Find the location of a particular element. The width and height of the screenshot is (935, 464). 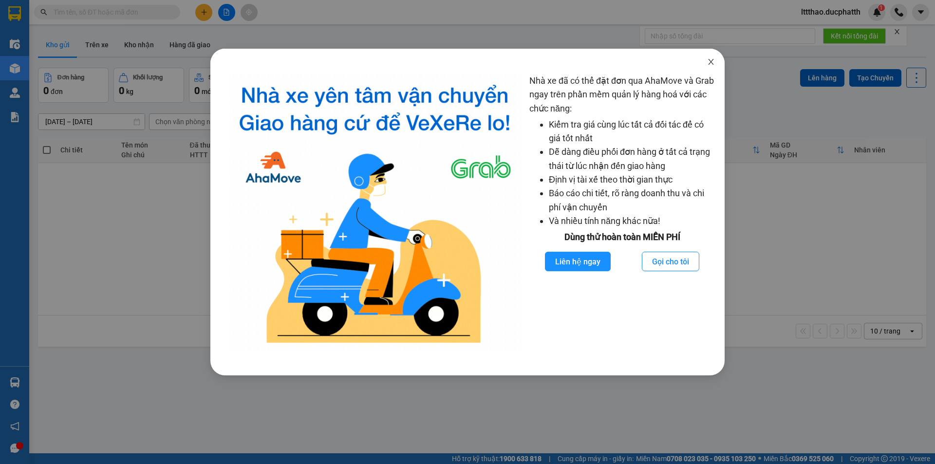

span: Gọi cho tôi is located at coordinates (671, 262).